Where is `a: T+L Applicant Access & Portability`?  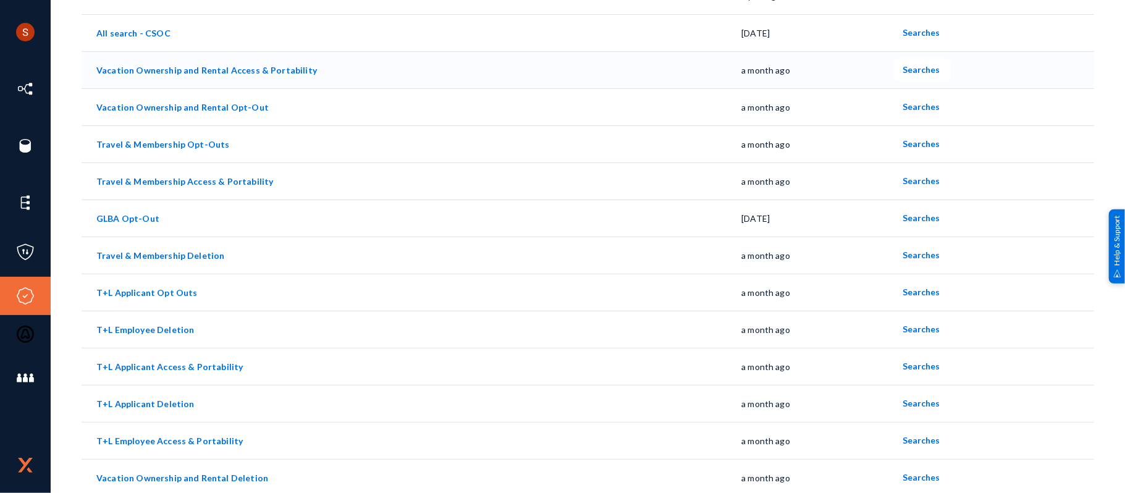
a: T+L Applicant Access & Portability is located at coordinates (169, 366).